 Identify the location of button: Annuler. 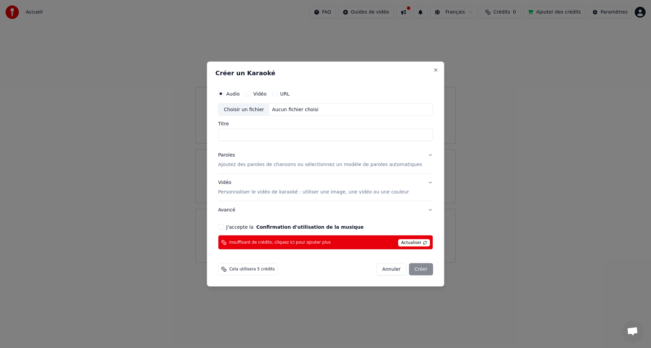
(391, 270).